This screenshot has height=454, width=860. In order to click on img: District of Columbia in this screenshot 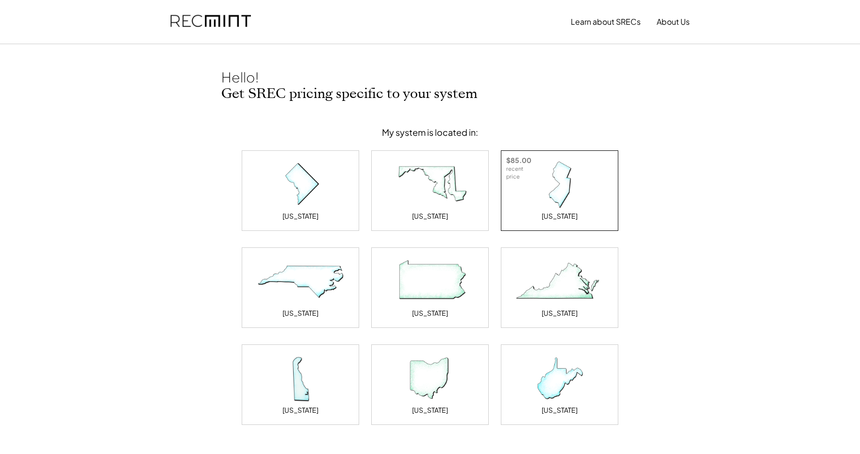, I will do `click(301, 185)`.